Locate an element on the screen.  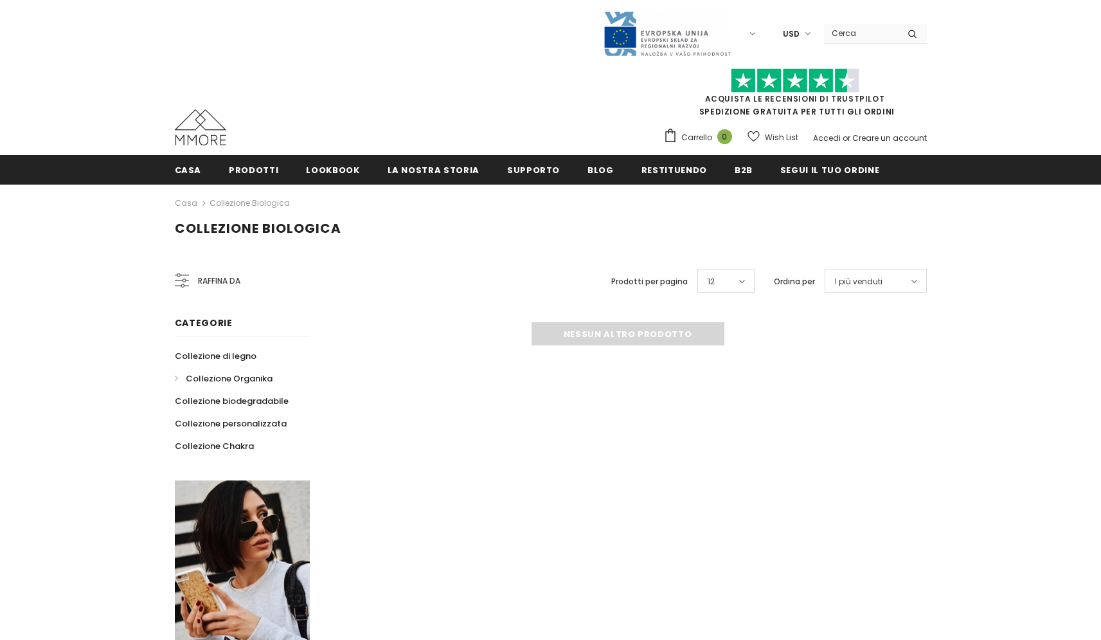
label: Prodotti per pagina is located at coordinates (649, 282).